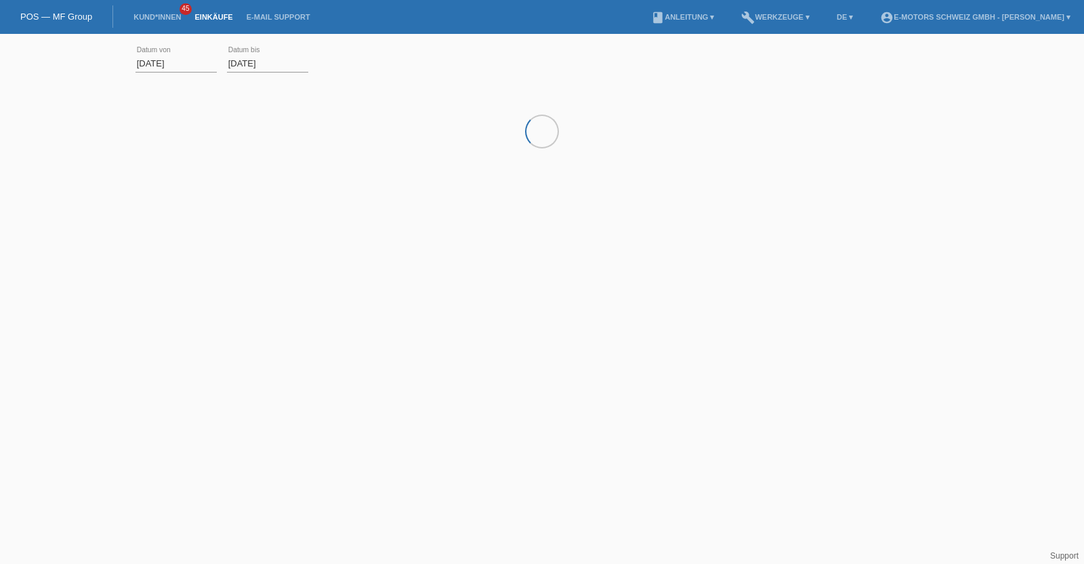 This screenshot has height=564, width=1084. What do you see at coordinates (186, 9) in the screenshot?
I see `span: 45` at bounding box center [186, 9].